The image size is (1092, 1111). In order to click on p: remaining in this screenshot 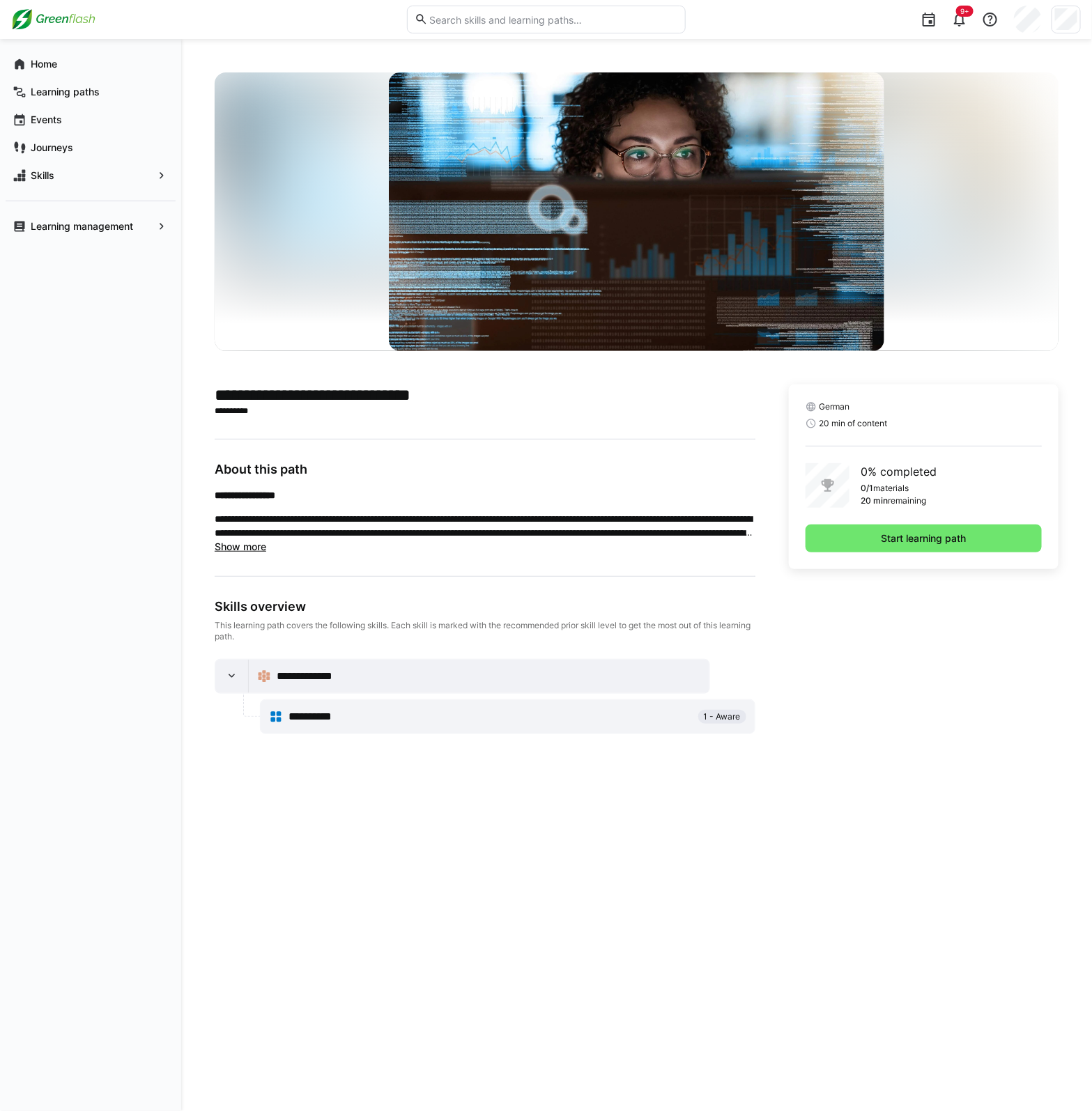, I will do `click(907, 501)`.